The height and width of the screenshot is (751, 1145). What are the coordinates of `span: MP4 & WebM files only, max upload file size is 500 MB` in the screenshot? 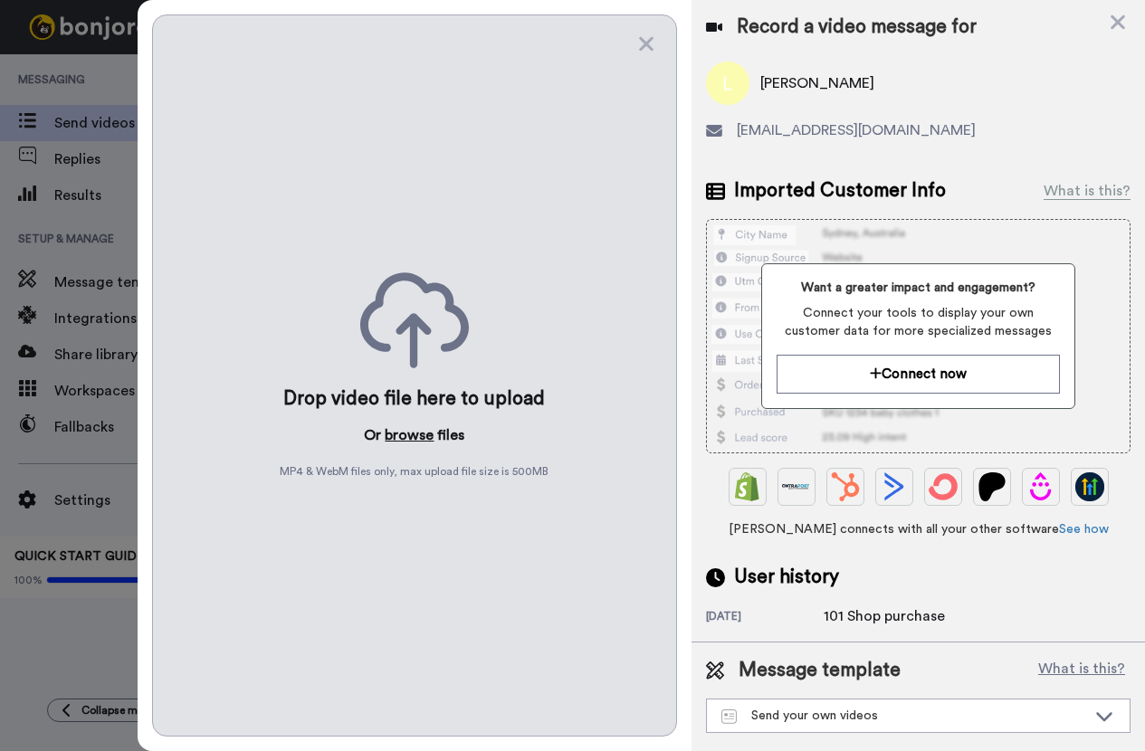 It's located at (414, 471).